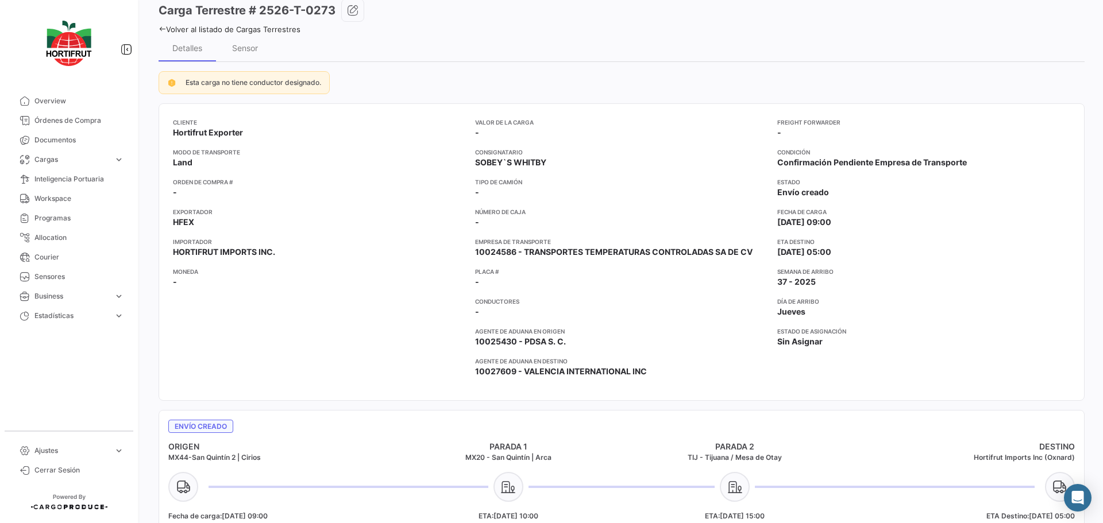  What do you see at coordinates (923, 331) in the screenshot?
I see `app-card-info-title: Estado de Asignación` at bounding box center [923, 331].